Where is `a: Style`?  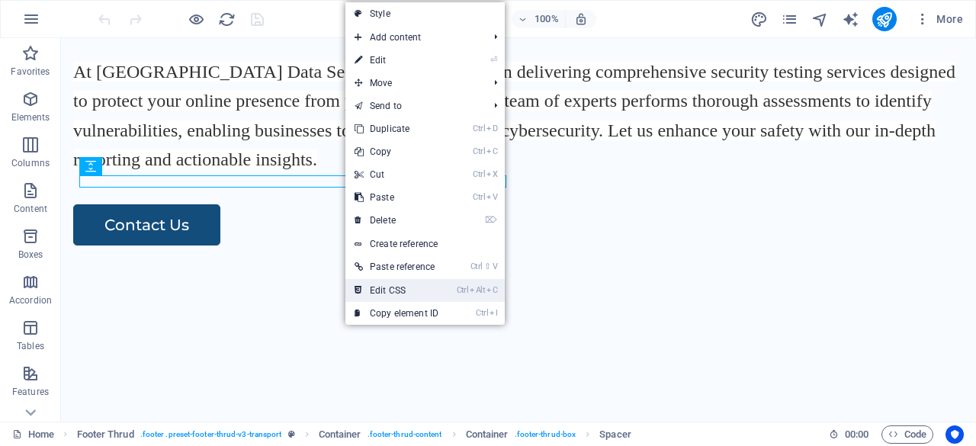
a: Style is located at coordinates (425, 14).